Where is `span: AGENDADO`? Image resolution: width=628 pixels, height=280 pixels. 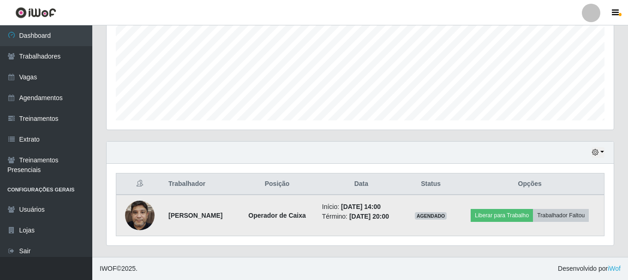 span: AGENDADO is located at coordinates (431, 216).